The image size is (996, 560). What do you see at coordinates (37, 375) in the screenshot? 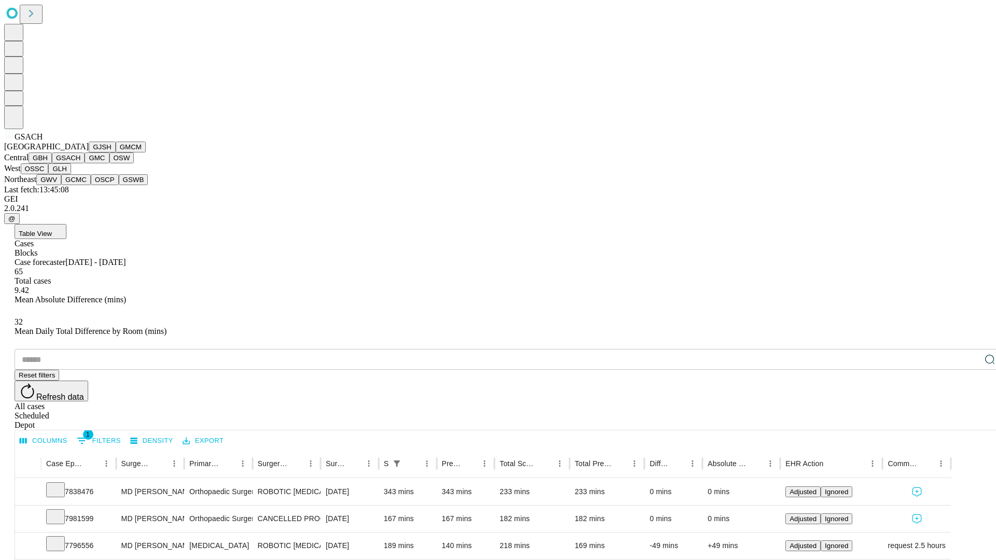
I see `span: Reset filters` at bounding box center [37, 375].